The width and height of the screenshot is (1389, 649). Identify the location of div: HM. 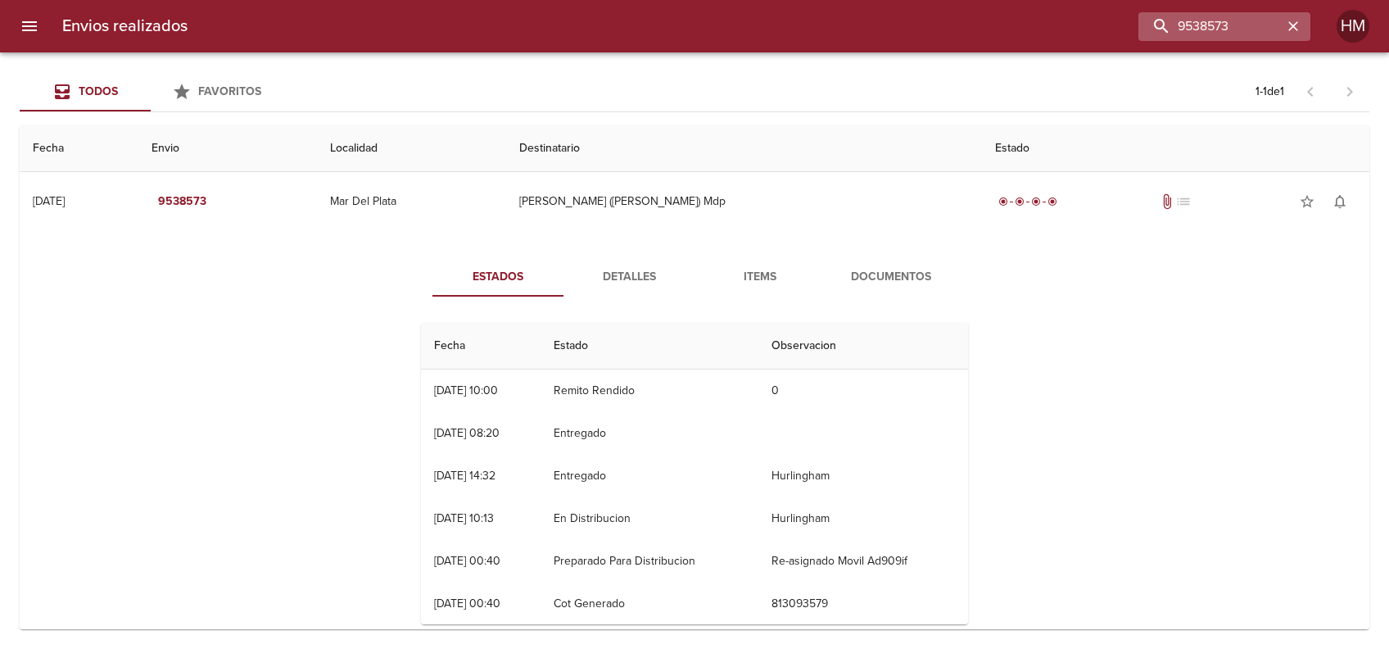
(1353, 26).